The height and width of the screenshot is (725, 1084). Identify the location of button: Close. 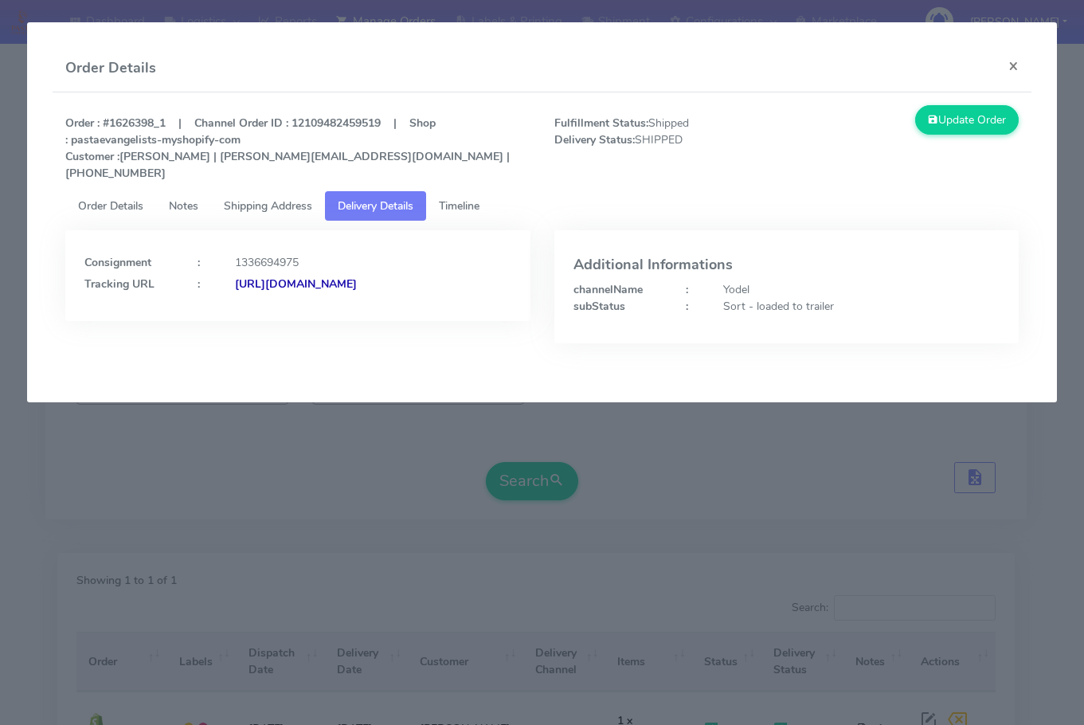
(1013, 65).